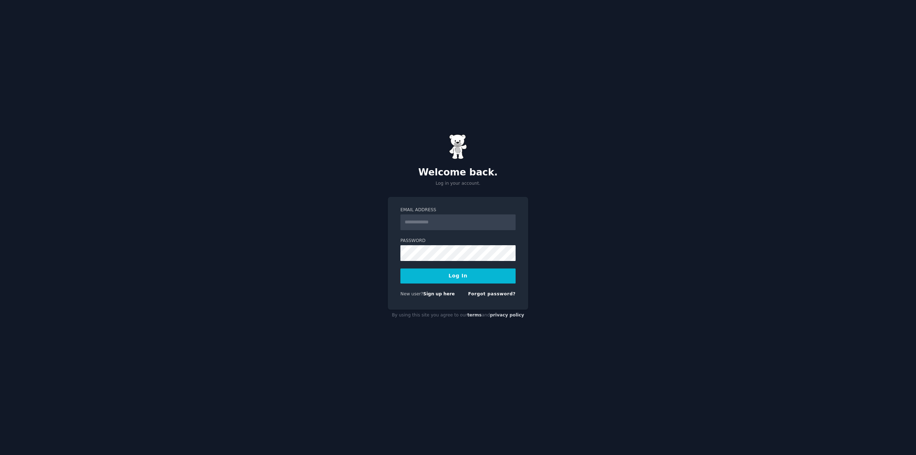 This screenshot has width=916, height=455. What do you see at coordinates (458, 172) in the screenshot?
I see `h2: Welcome back.` at bounding box center [458, 172].